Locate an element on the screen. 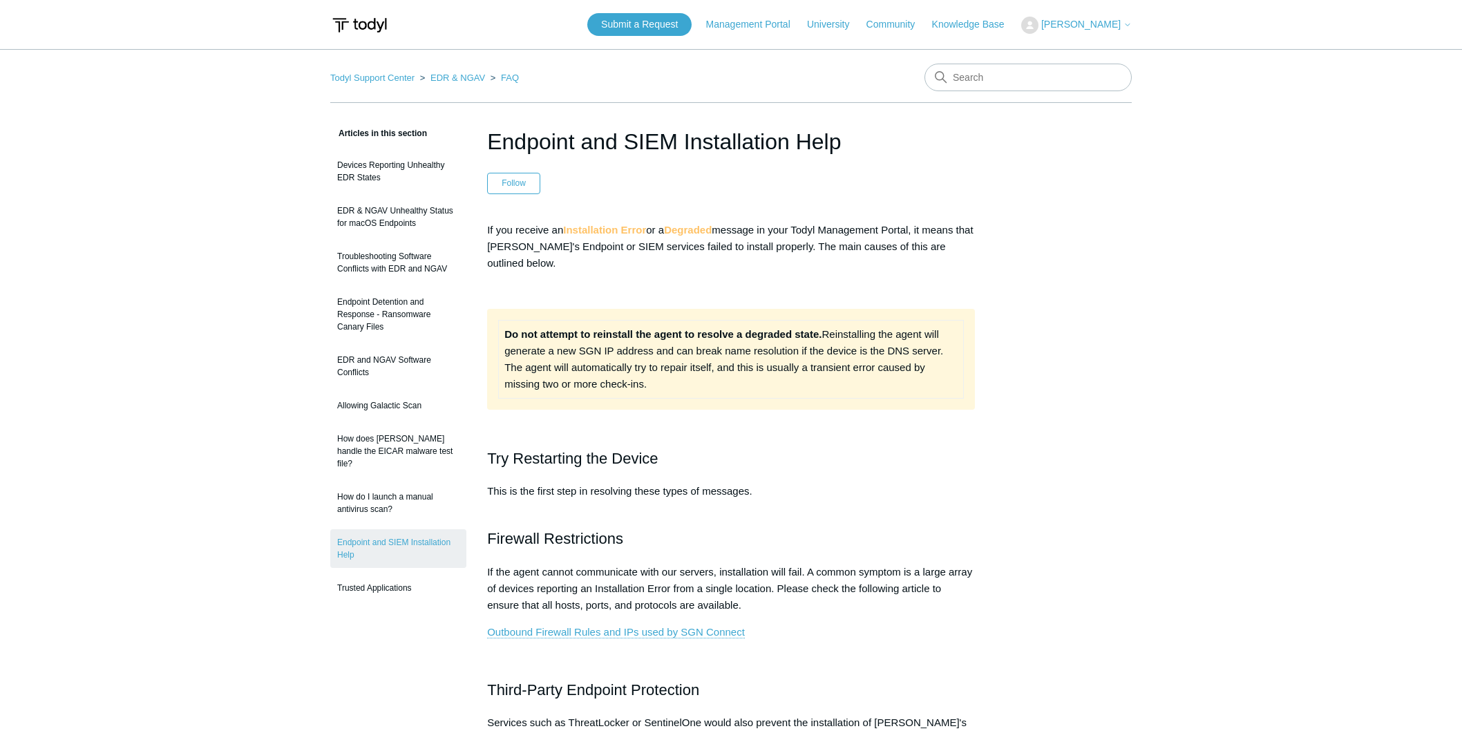 The image size is (1462, 731). h2: Try Restarting the Device is located at coordinates (731, 458).